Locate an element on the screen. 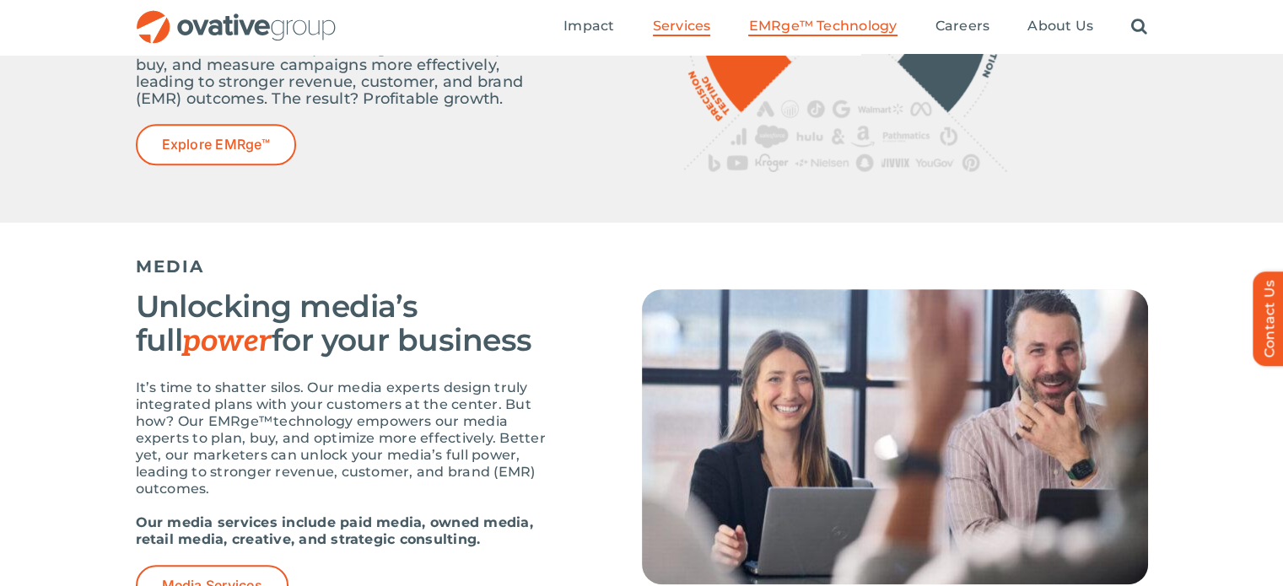  span: Explore EMRge™ is located at coordinates (216, 144).